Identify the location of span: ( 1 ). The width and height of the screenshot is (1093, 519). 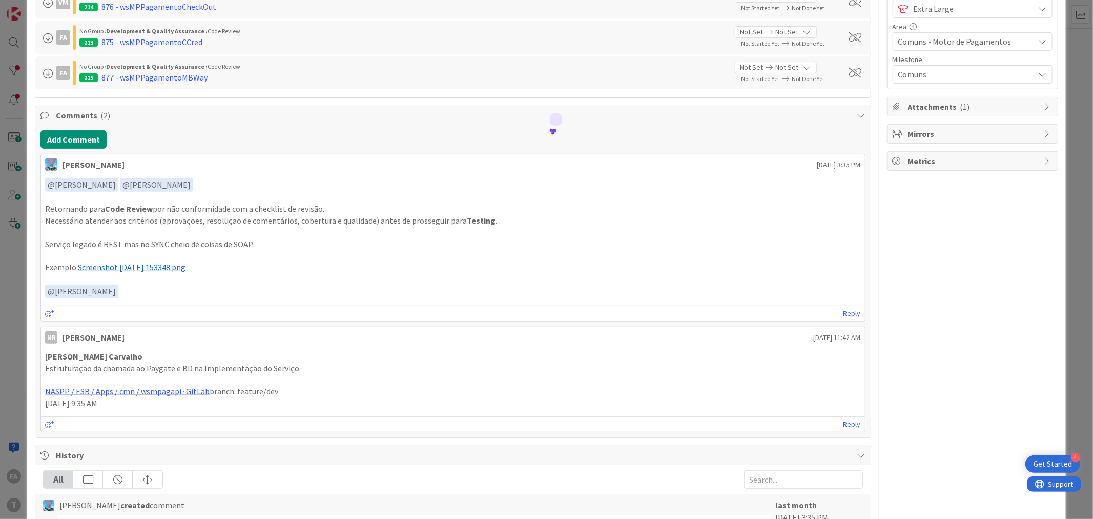
(965, 107).